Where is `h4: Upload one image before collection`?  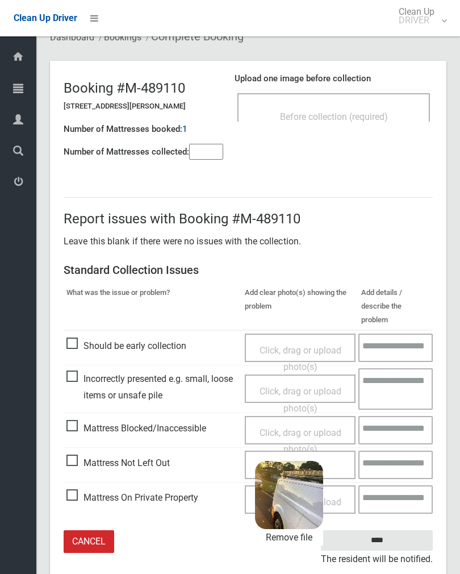
h4: Upload one image before collection is located at coordinates (334, 78).